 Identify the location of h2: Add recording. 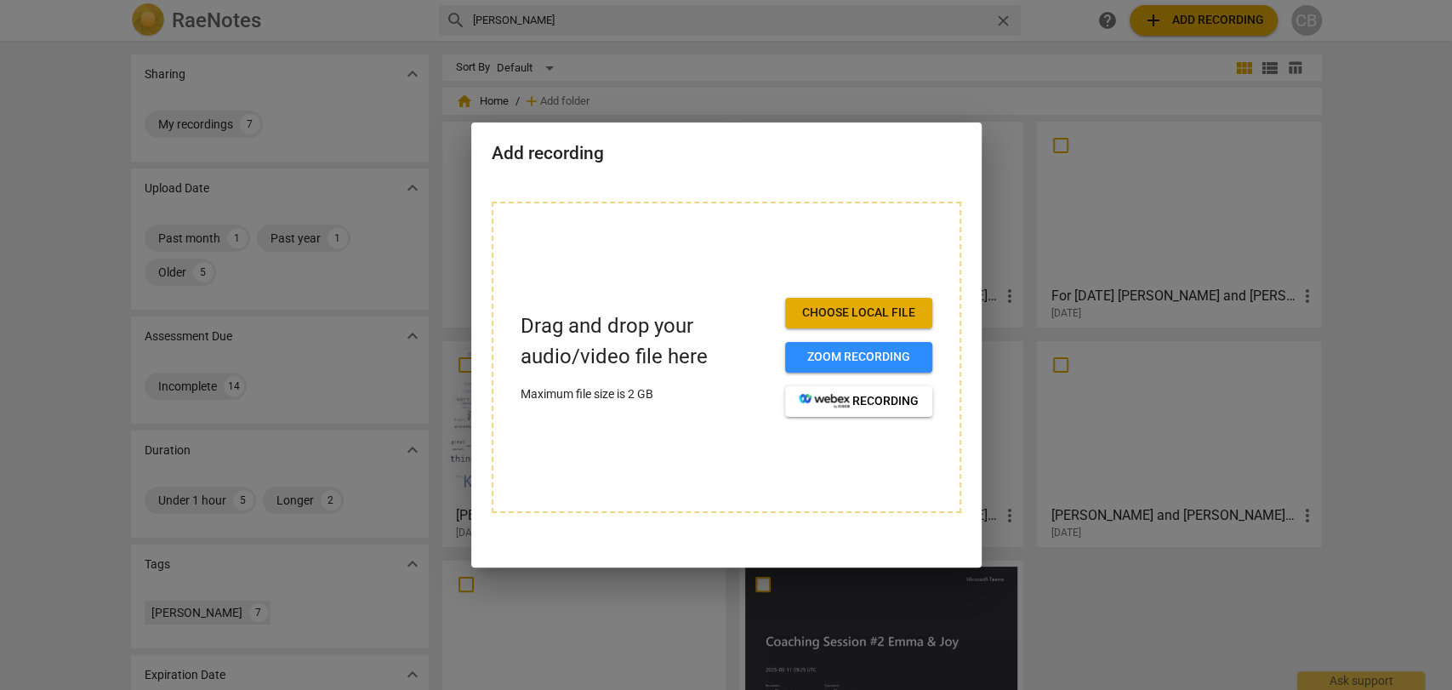
(726, 153).